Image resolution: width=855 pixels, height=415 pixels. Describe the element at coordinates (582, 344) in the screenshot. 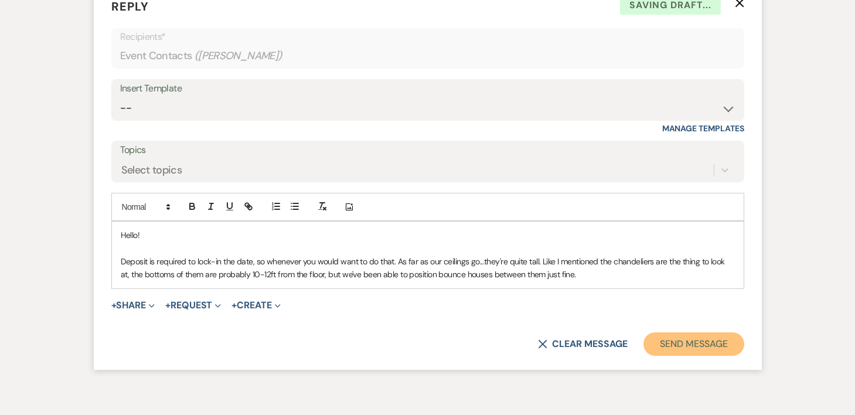

I see `button: Clear message` at that location.